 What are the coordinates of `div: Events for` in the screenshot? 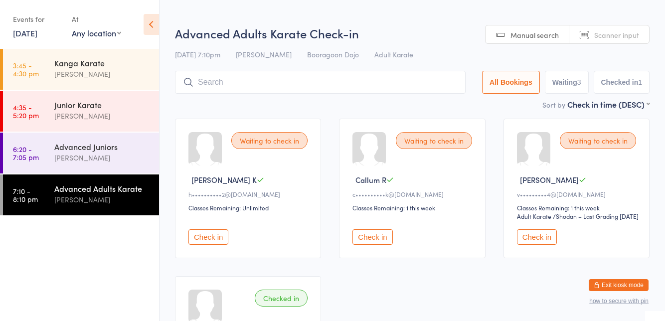 It's located at (37, 19).